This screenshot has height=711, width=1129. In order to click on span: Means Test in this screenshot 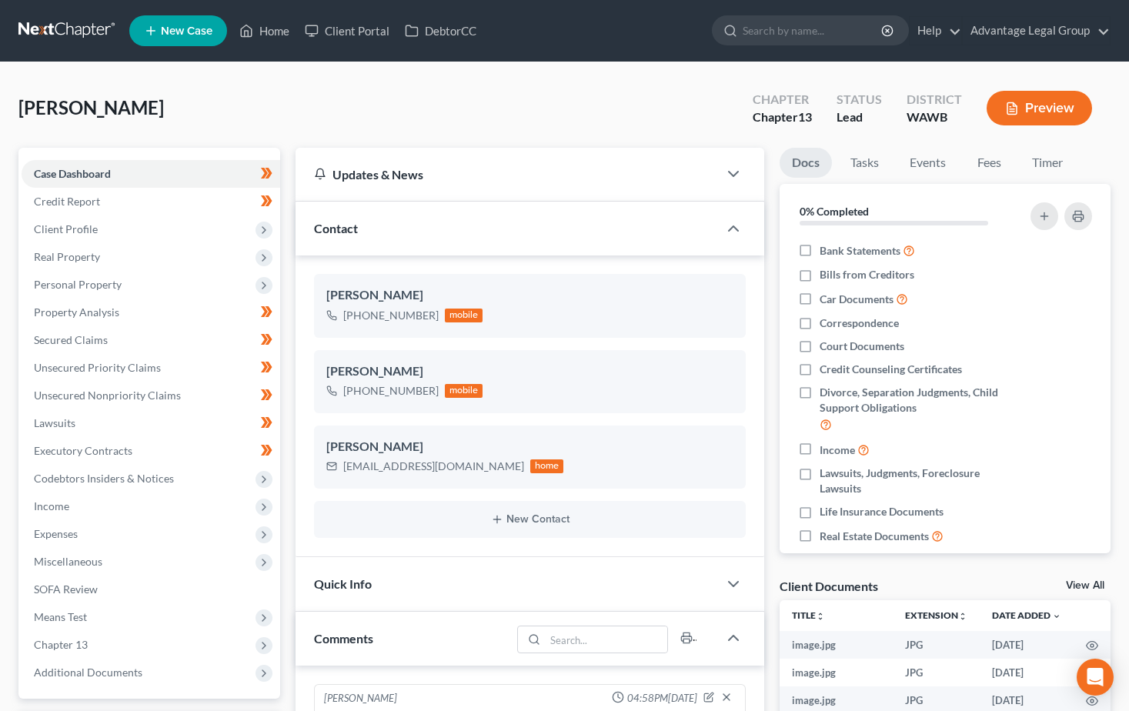, I will do `click(60, 616)`.